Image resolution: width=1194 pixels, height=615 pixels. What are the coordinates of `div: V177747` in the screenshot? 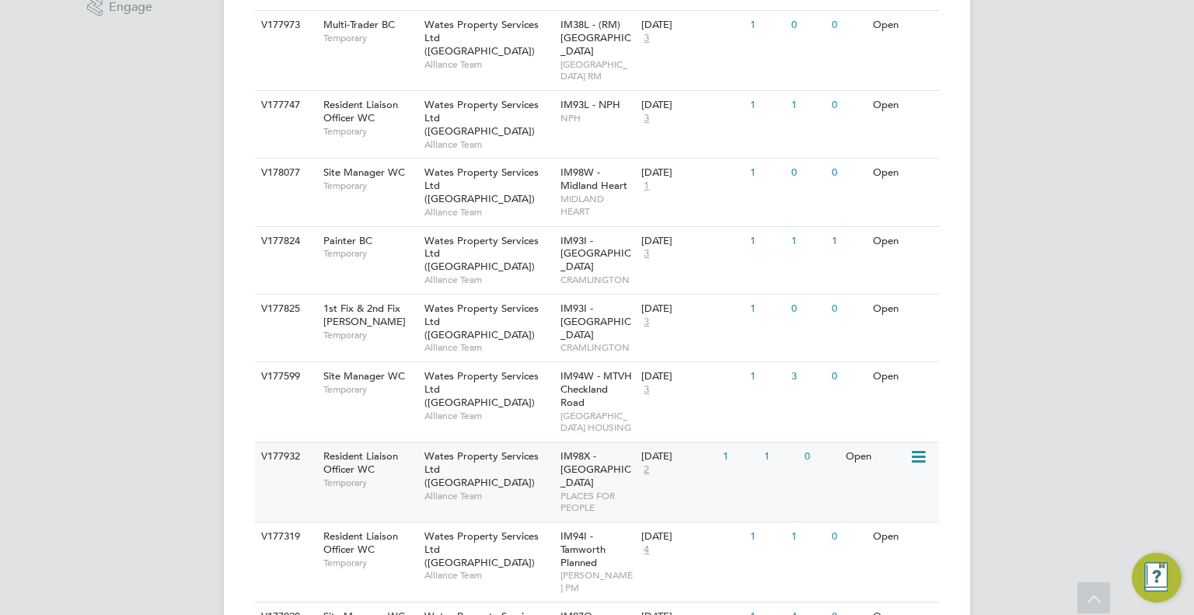 It's located at (285, 105).